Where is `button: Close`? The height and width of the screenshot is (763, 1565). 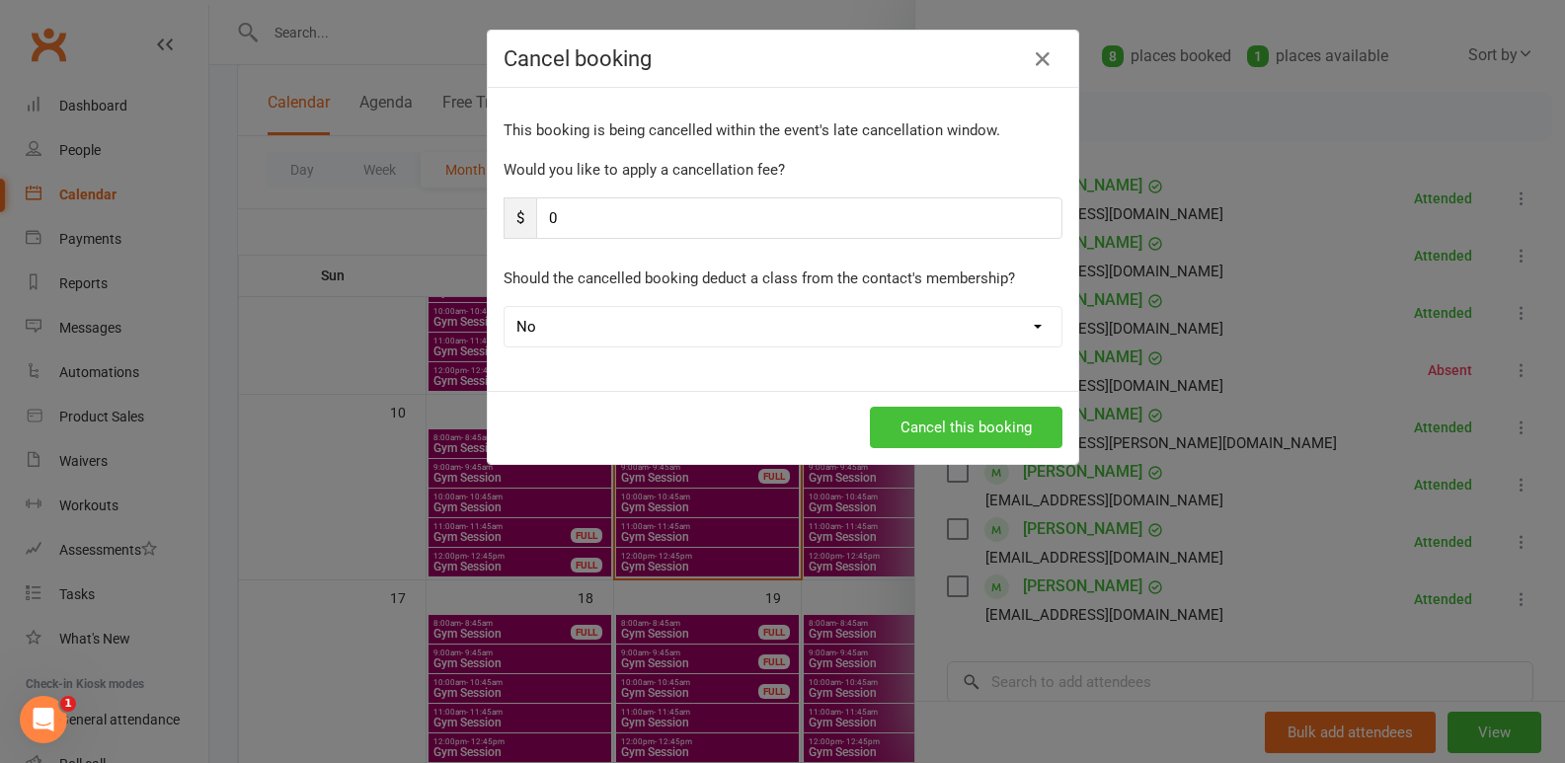
button: Close is located at coordinates (1043, 59).